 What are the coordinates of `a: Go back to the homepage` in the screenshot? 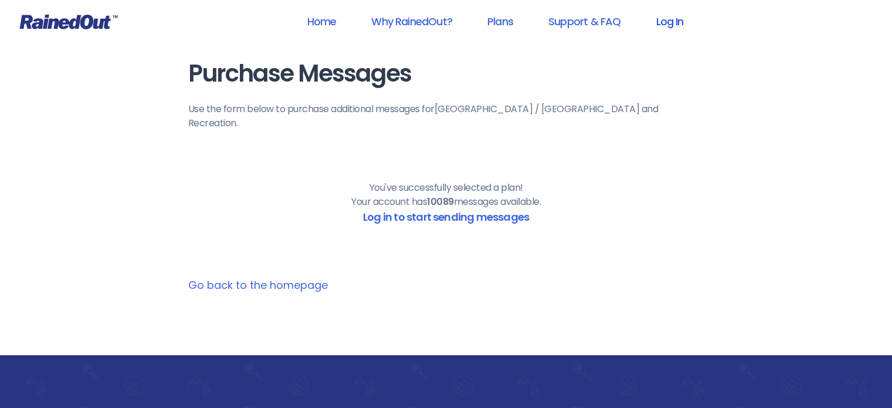 It's located at (258, 284).